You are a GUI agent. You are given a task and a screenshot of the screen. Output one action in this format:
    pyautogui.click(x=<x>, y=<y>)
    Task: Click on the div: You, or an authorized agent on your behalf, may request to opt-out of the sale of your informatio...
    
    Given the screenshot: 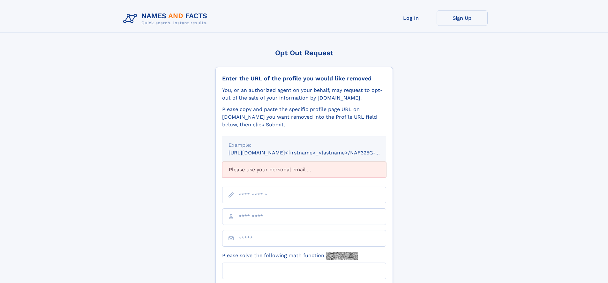 What is the action you would take?
    pyautogui.click(x=304, y=94)
    